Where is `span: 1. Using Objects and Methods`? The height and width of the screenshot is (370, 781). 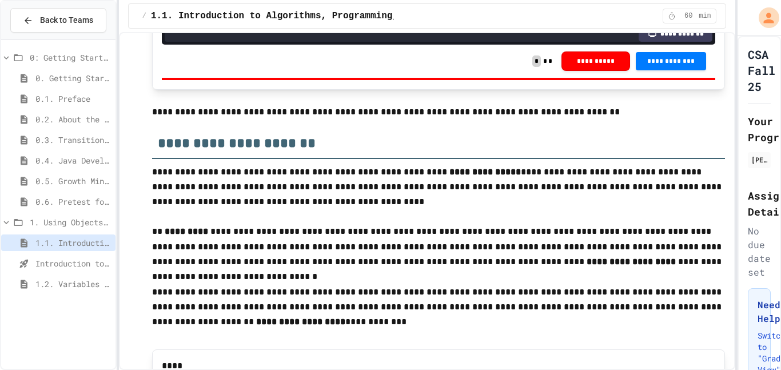 span: 1. Using Objects and Methods is located at coordinates (70, 222).